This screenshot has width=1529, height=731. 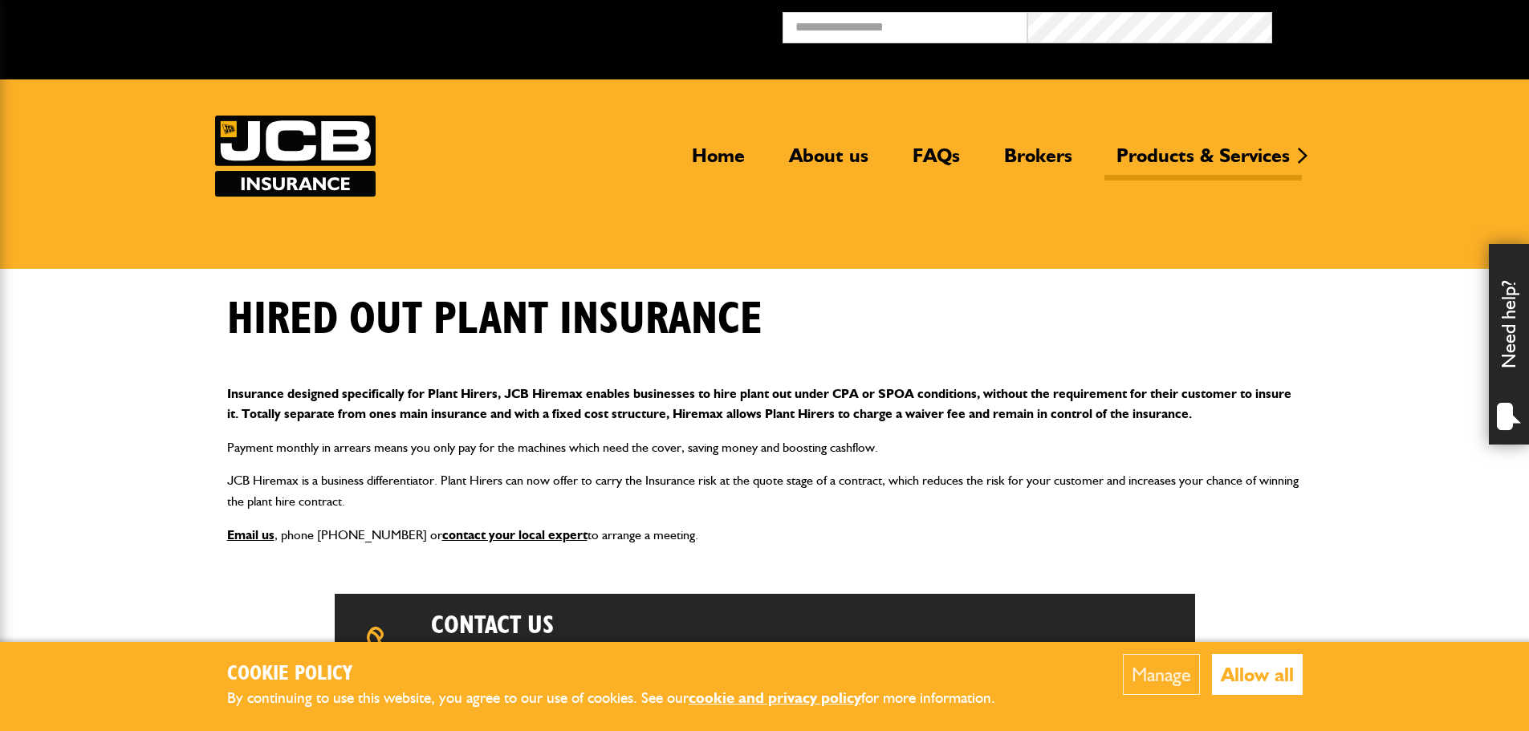 What do you see at coordinates (624, 674) in the screenshot?
I see `h2: Cookie Policy` at bounding box center [624, 674].